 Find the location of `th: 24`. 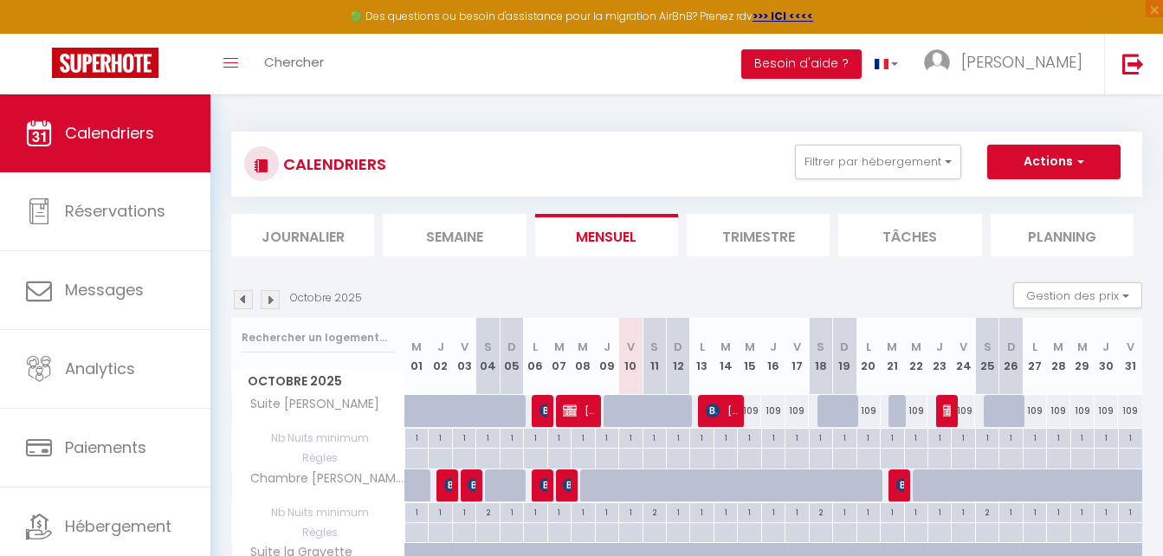

th: 24 is located at coordinates (963, 356).